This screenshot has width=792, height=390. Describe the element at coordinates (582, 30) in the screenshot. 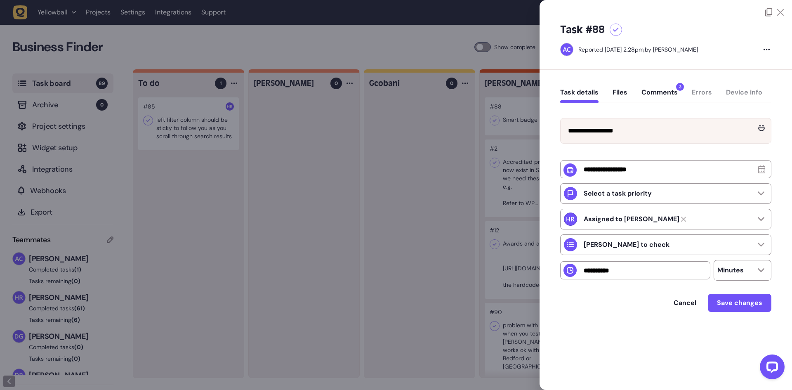

I see `h5: Task #88` at that location.